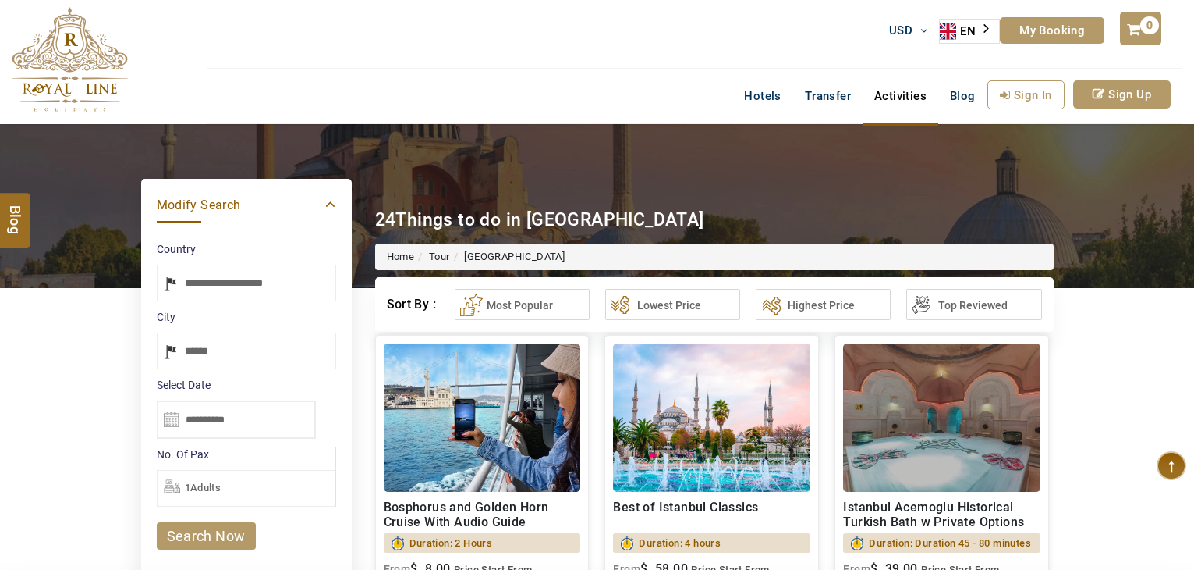 This screenshot has height=570, width=1194. Describe the element at coordinates (712, 417) in the screenshot. I see `img: blue%20mosque.jpg` at that location.